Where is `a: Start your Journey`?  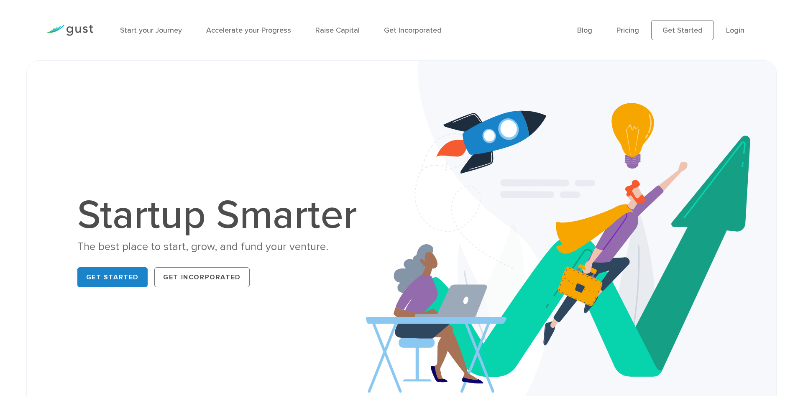
a: Start your Journey is located at coordinates (151, 30).